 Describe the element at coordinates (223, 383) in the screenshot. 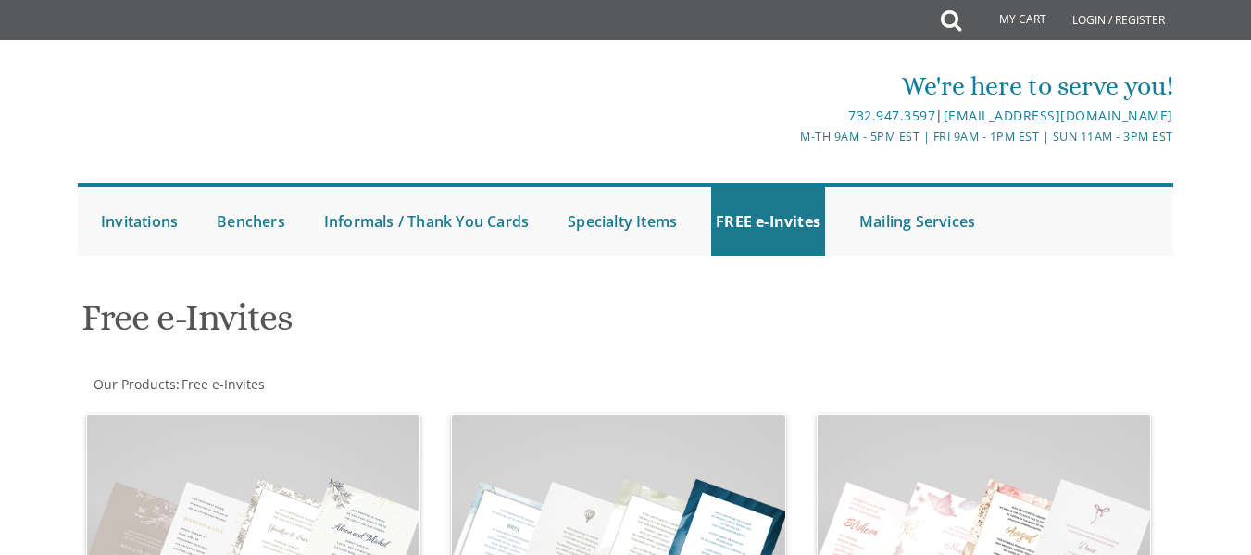

I see `span: Free e-Invites` at that location.